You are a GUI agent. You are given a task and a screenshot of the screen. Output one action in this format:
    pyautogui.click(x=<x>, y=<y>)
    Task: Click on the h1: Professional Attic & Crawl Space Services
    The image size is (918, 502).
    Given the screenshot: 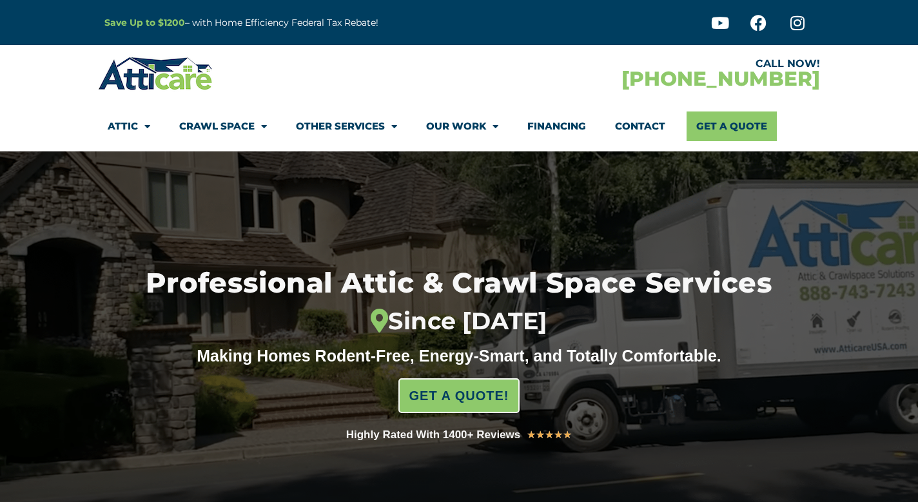 What is the action you would take?
    pyautogui.click(x=459, y=302)
    